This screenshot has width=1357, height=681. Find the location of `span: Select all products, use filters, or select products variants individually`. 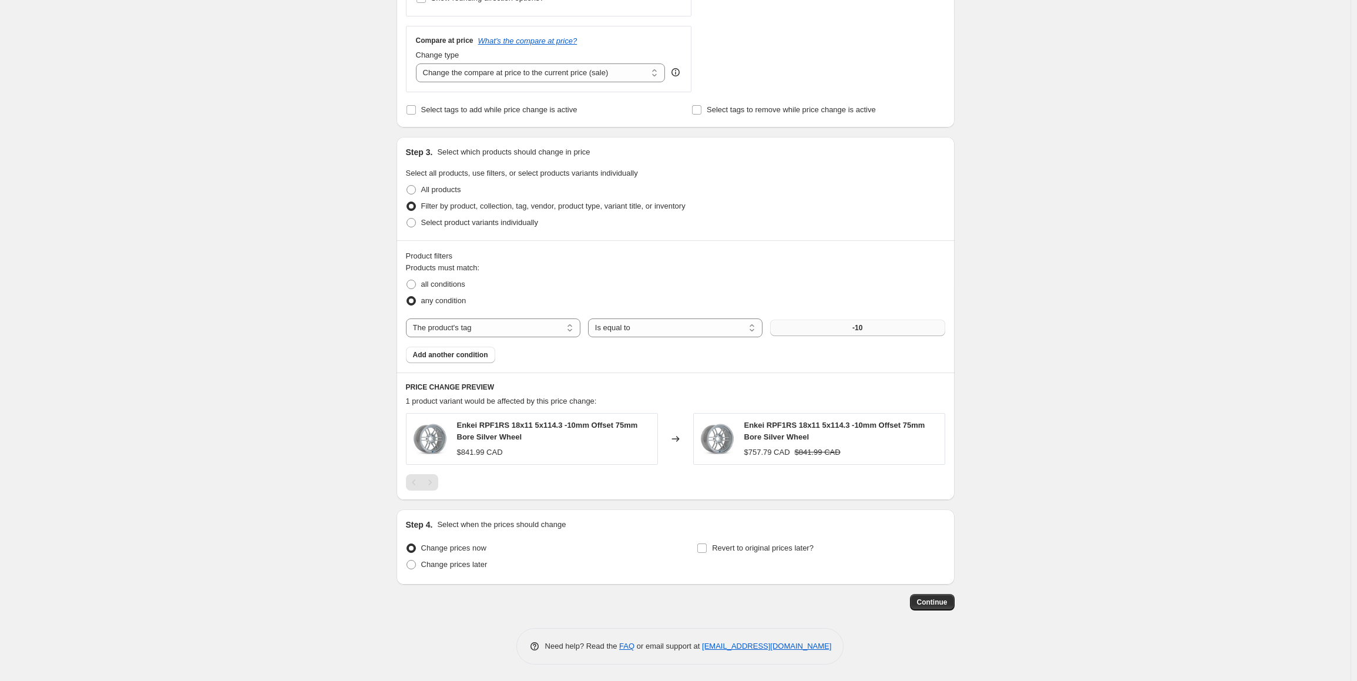

span: Select all products, use filters, or select products variants individually is located at coordinates (522, 173).